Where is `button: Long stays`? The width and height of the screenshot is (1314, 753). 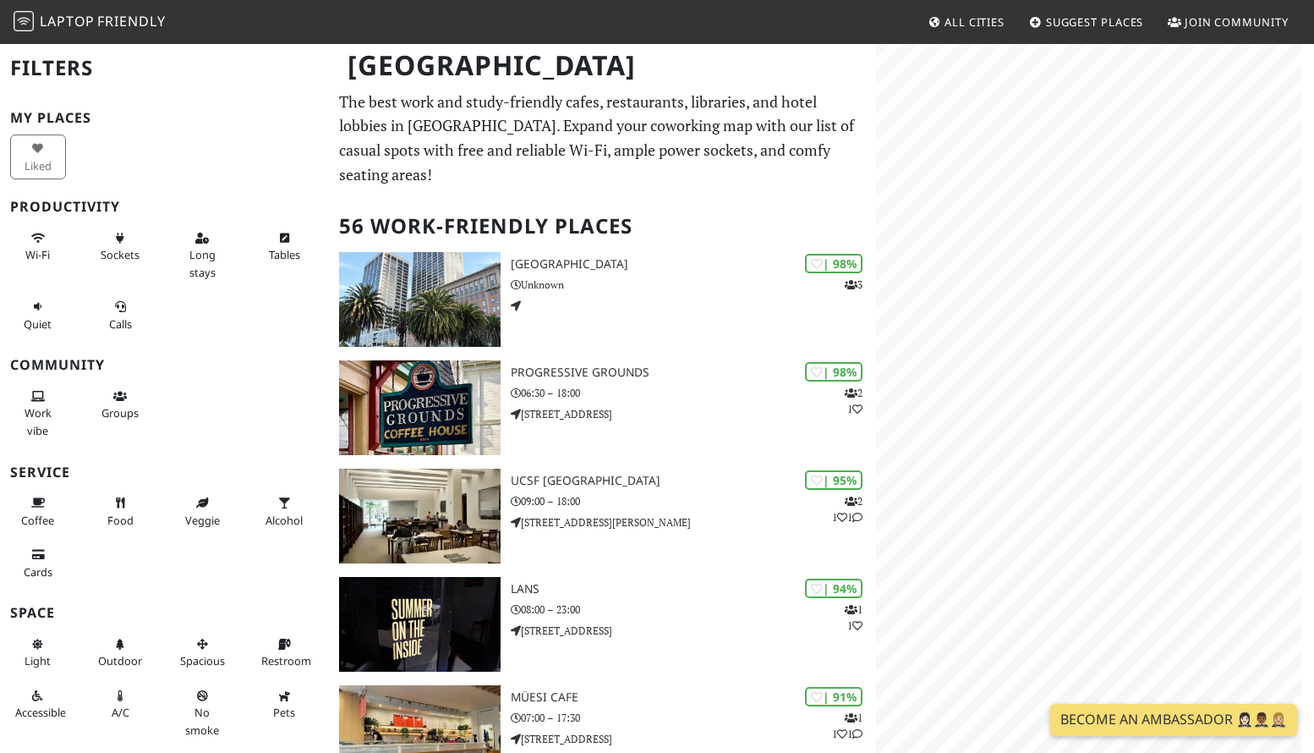 button: Long stays is located at coordinates (202, 255).